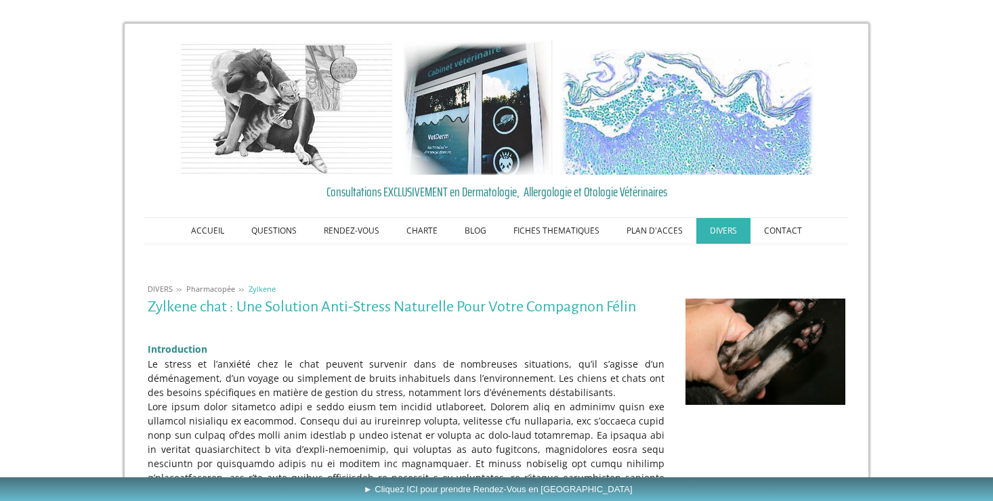 This screenshot has height=501, width=993. What do you see at coordinates (178, 349) in the screenshot?
I see `span: Introduction` at bounding box center [178, 349].